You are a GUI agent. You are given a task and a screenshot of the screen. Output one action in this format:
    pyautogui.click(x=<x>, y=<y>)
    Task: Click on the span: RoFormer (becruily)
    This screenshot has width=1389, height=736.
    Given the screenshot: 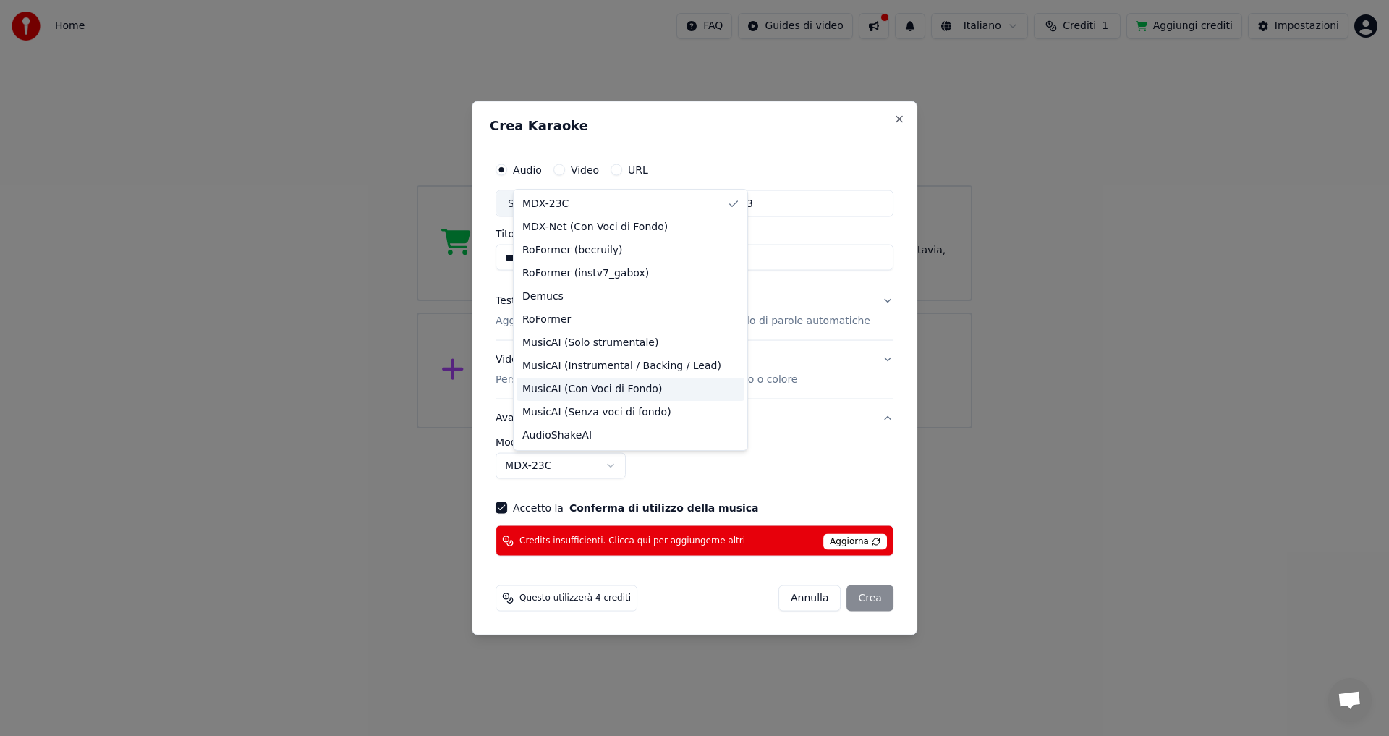 What is the action you would take?
    pyautogui.click(x=572, y=250)
    